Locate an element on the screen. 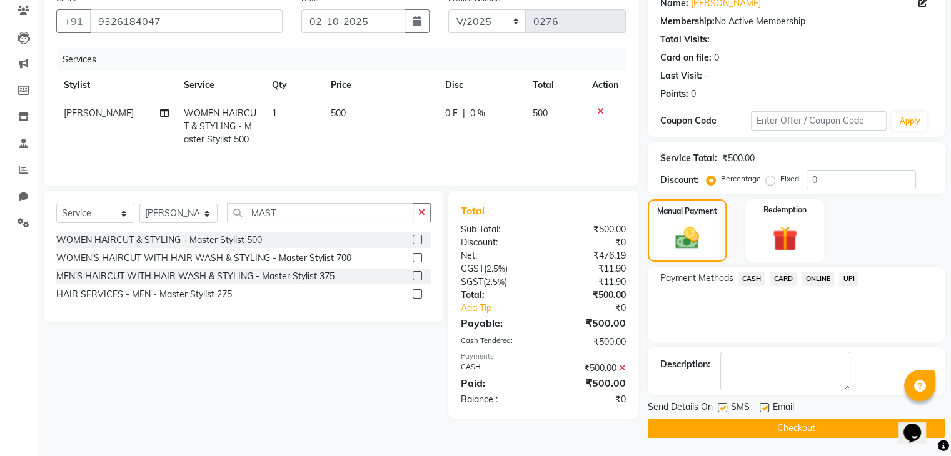  span: 0 F is located at coordinates (451, 113).